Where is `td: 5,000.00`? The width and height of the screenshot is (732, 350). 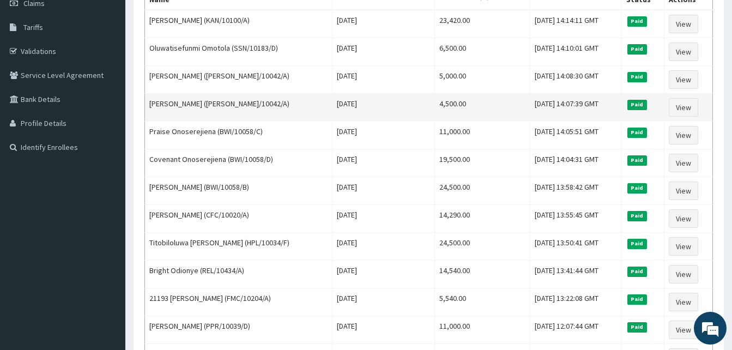
td: 5,000.00 is located at coordinates (482, 80).